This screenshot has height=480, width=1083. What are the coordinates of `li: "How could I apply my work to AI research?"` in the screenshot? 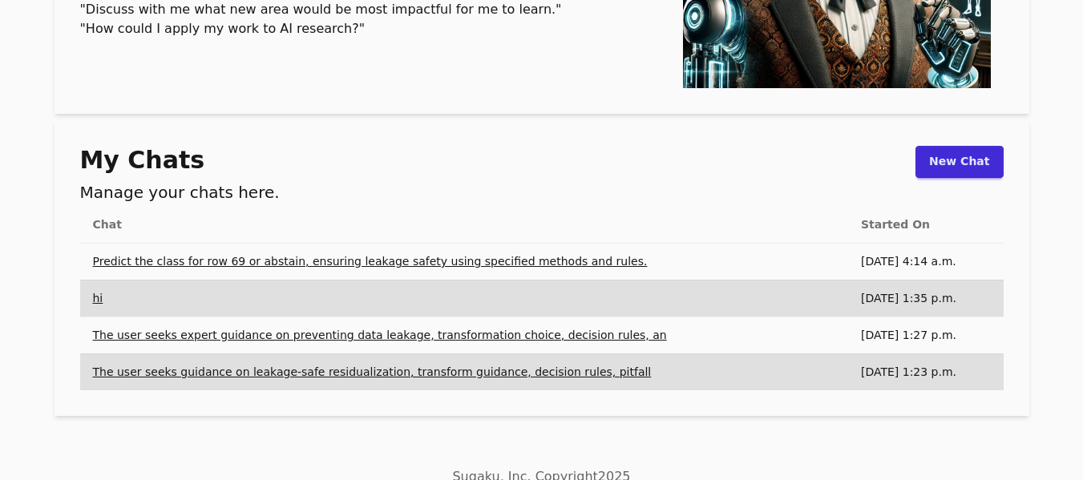 It's located at (381, 29).